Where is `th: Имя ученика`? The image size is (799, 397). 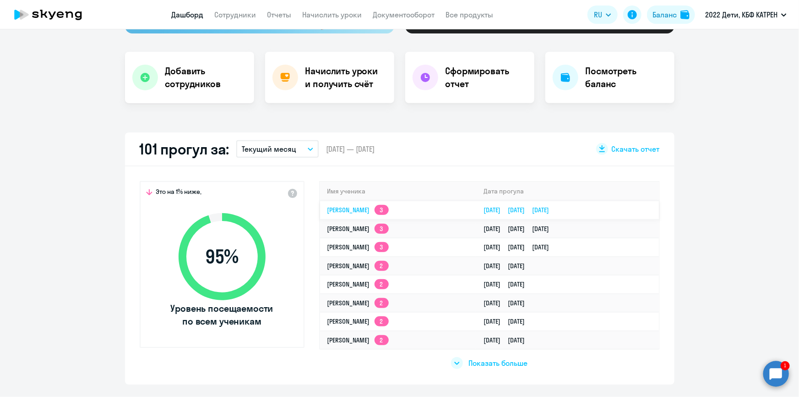
th: Имя ученика is located at coordinates (399, 191).